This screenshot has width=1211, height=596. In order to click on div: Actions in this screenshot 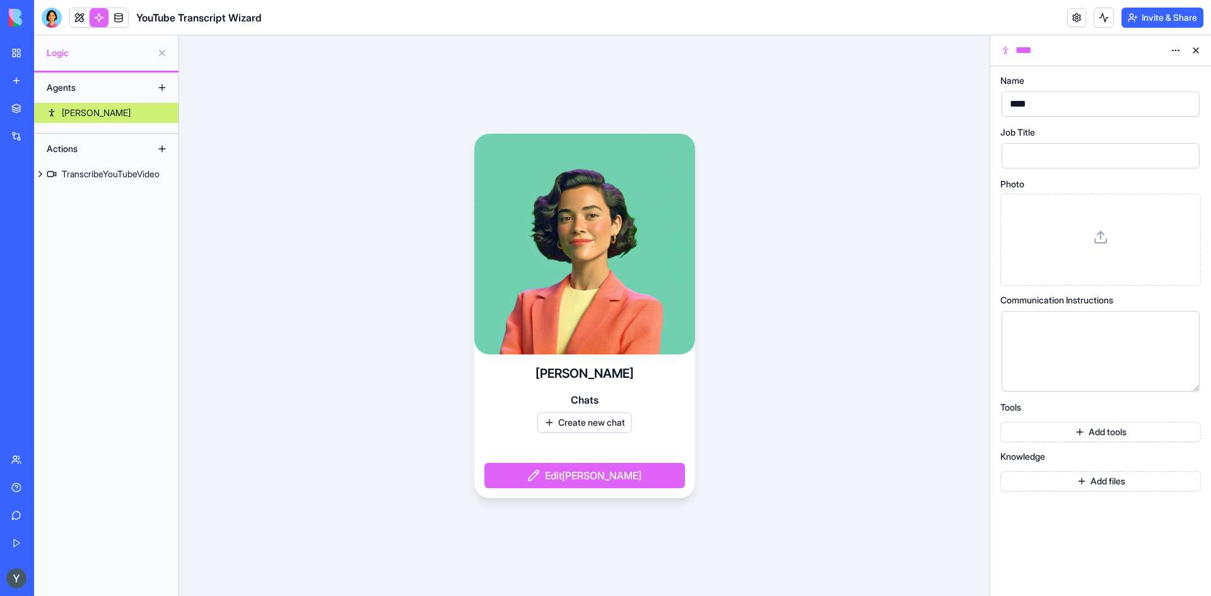, I will do `click(91, 149)`.